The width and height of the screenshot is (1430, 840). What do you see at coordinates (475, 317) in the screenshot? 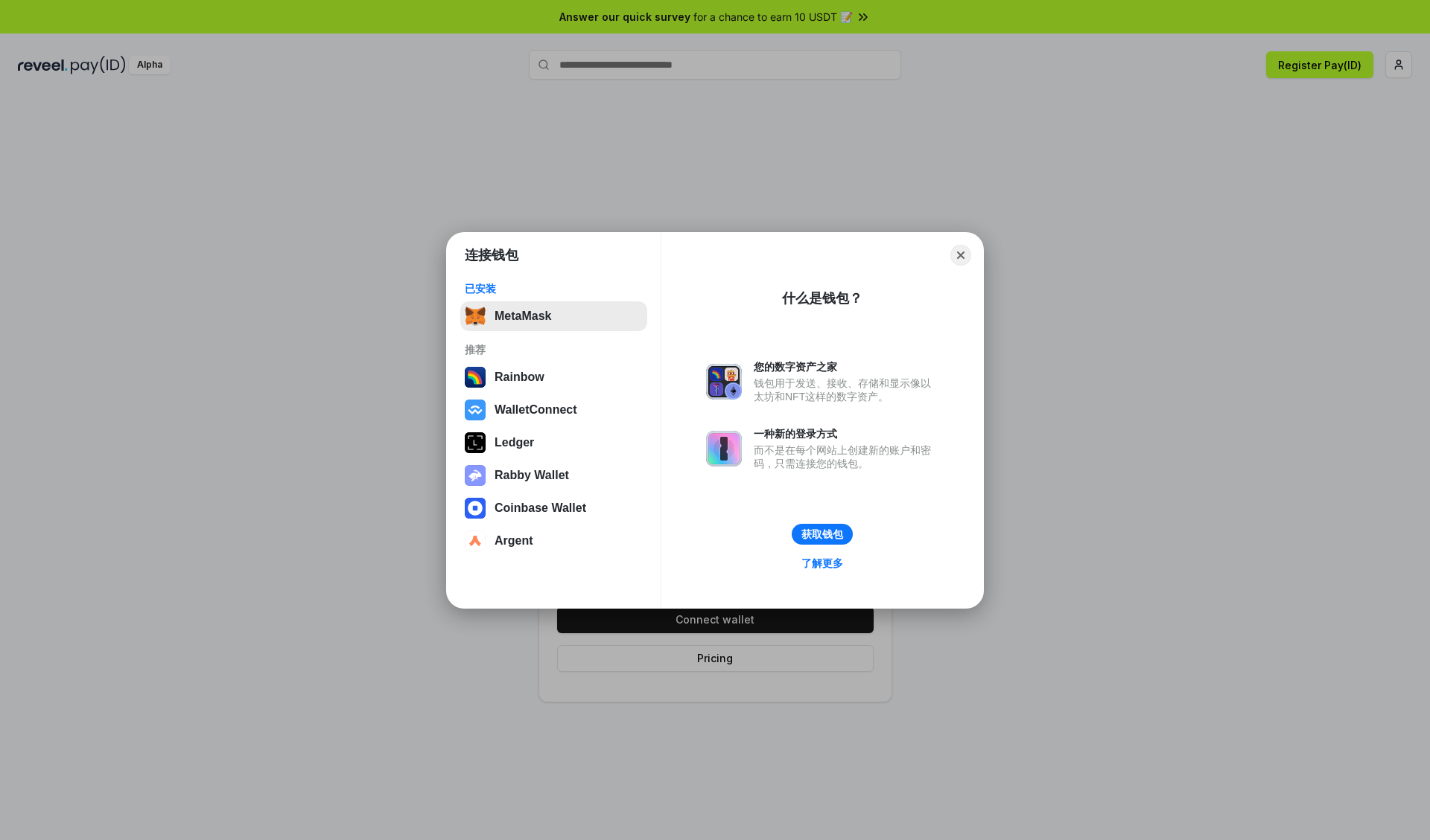
I see `img: svg+xml,%3Csvg%20fill%3D%22none%22%20height%3D%2233%22%20viewBox%3D%220%200%2035%2033%22%20width%...` at bounding box center [475, 317].